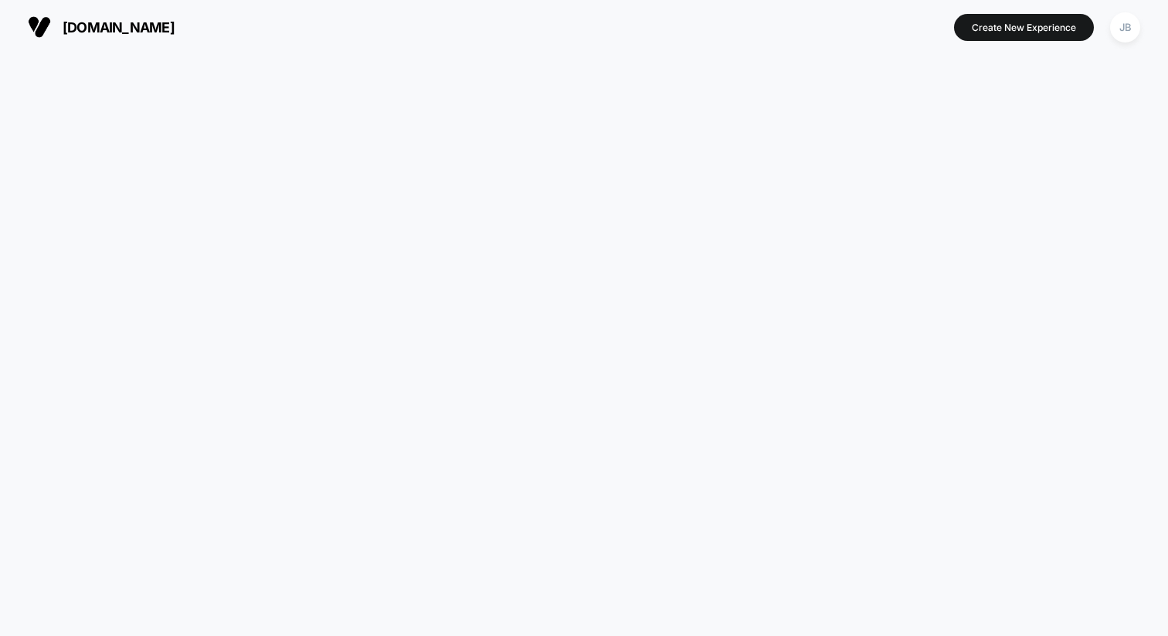  Describe the element at coordinates (1023, 27) in the screenshot. I see `button: Create New Experience` at that location.